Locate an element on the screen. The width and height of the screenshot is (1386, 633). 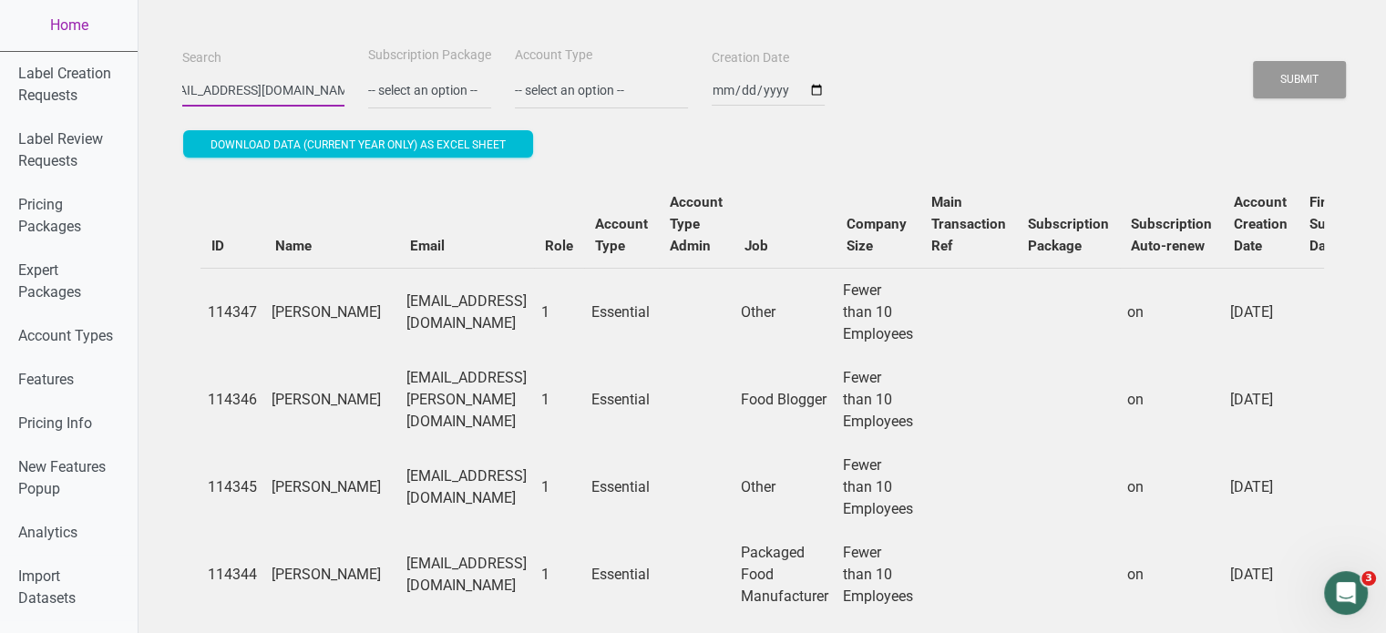
label: Search is located at coordinates (201, 58).